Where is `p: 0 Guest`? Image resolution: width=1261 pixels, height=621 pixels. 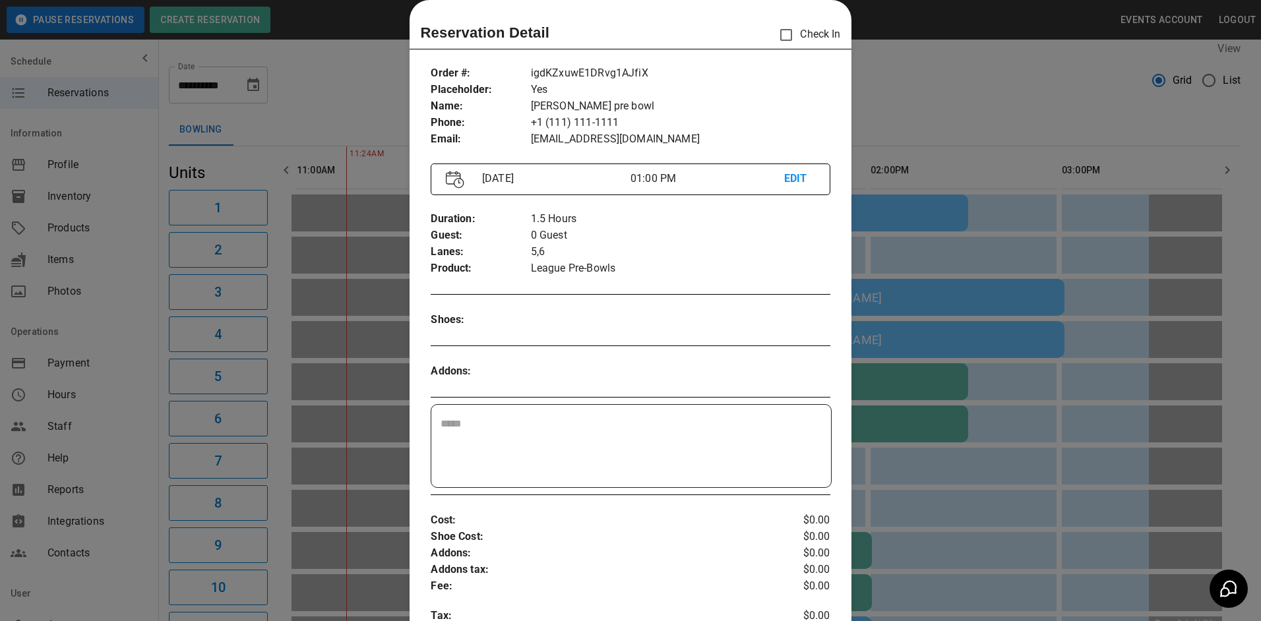 p: 0 Guest is located at coordinates (681, 235).